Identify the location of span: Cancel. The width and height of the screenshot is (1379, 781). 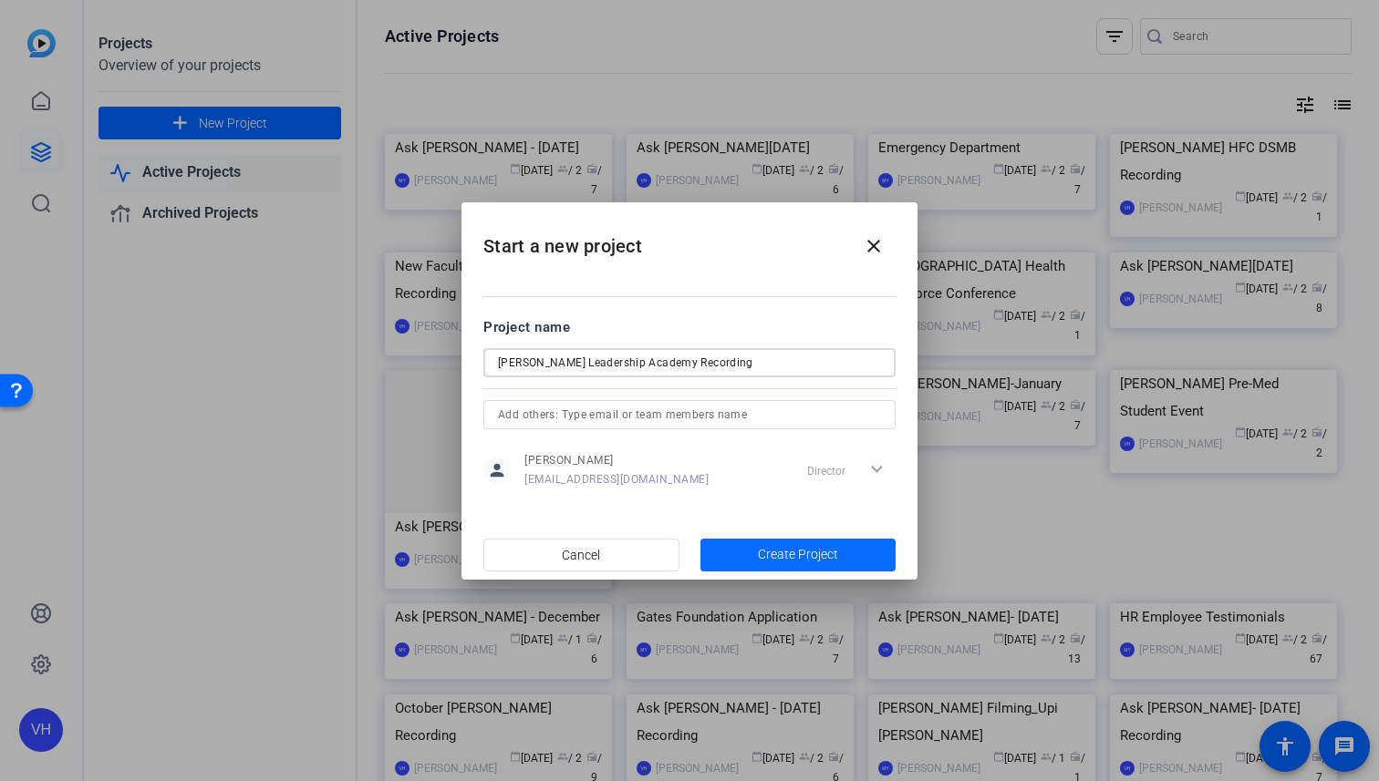
(581, 555).